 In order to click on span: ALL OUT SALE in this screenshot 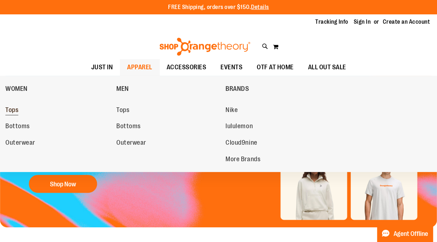, I will do `click(327, 67)`.